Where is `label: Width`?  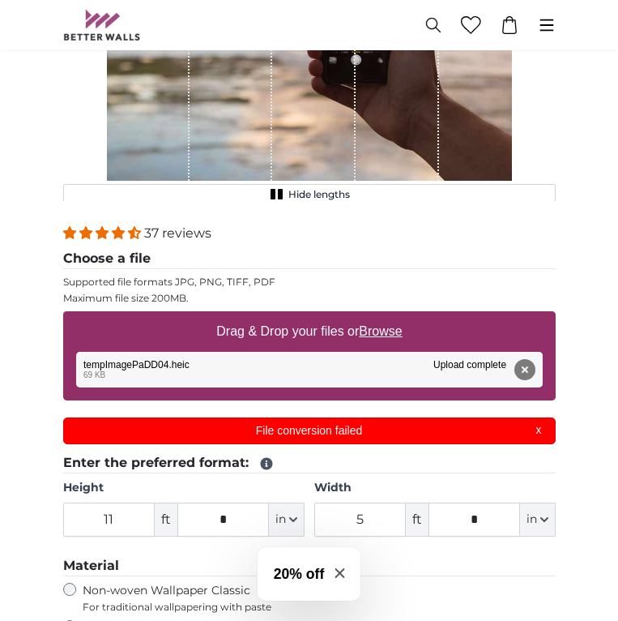
label: Width is located at coordinates (435, 488).